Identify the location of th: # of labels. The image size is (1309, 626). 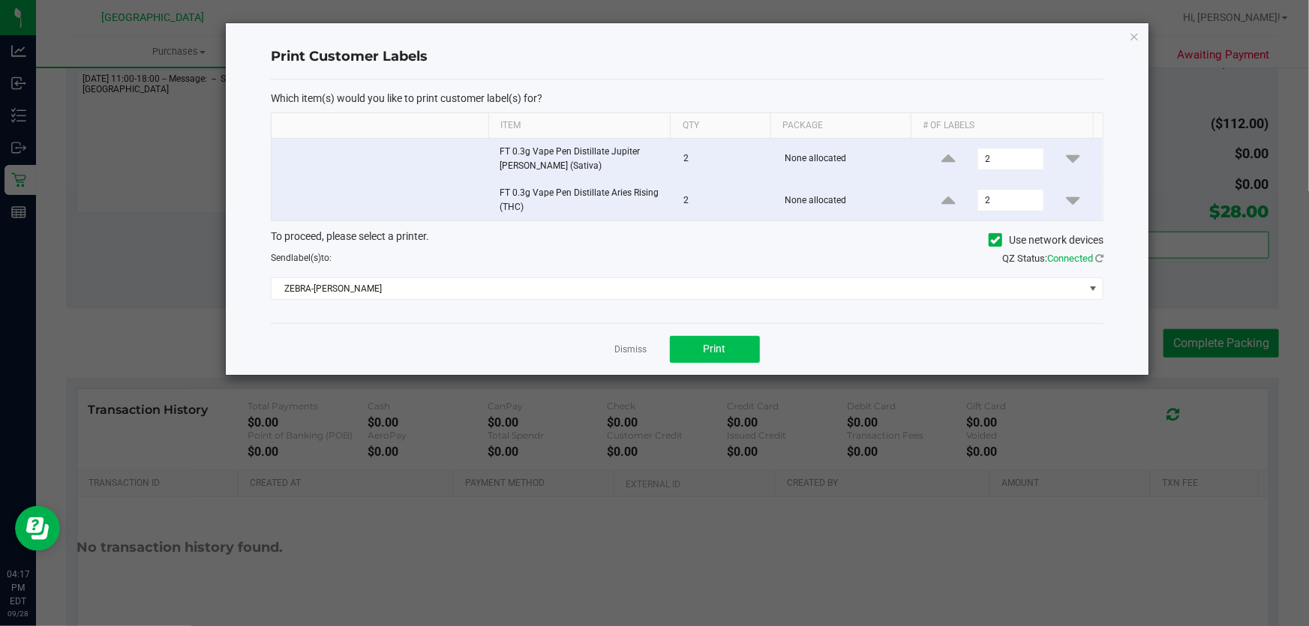
(1002, 126).